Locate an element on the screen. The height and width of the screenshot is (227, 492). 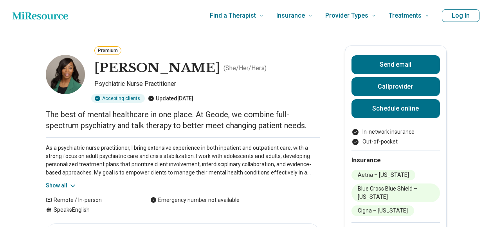
button: Send email is located at coordinates (396, 65).